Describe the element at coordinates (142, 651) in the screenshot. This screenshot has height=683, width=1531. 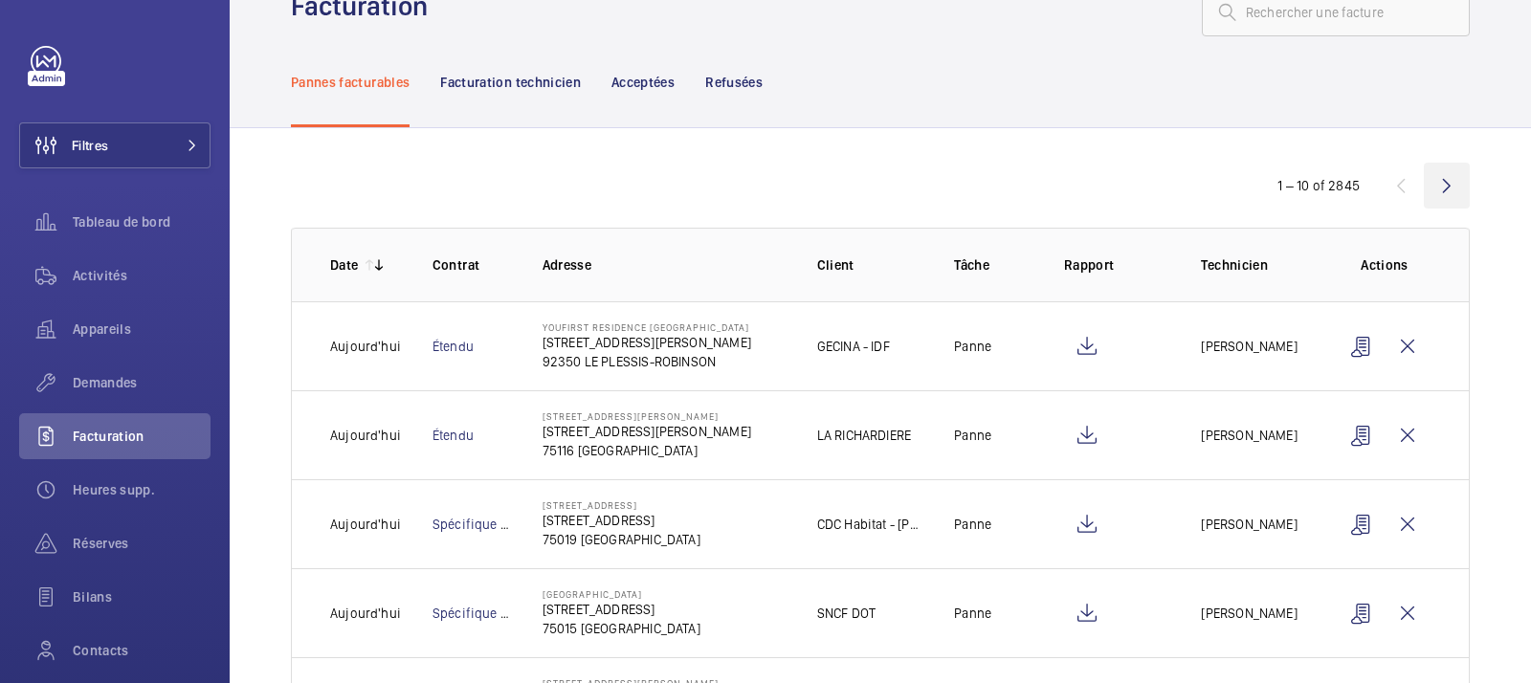
I see `span: Contacts` at that location.